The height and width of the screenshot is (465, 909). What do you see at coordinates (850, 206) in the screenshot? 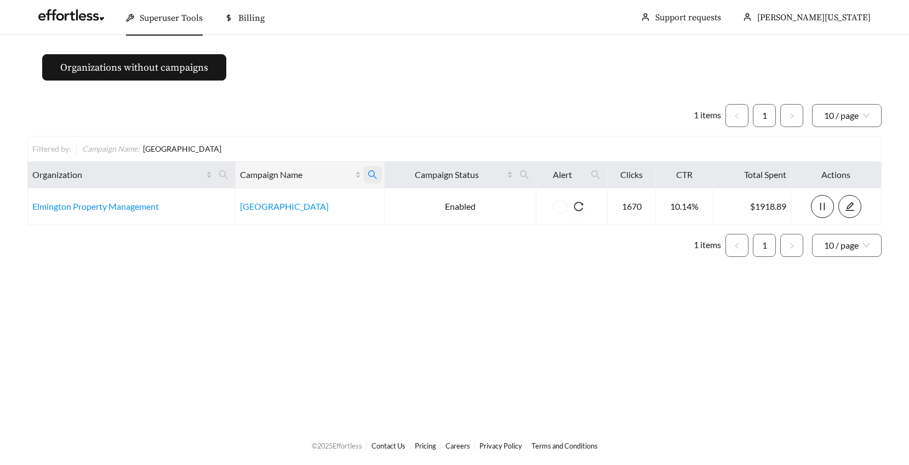
I see `a: edit` at bounding box center [850, 206].